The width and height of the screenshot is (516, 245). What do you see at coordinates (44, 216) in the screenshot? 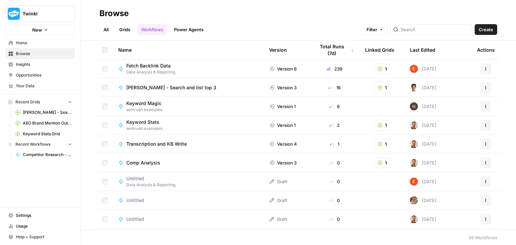
I see `span: Settings` at bounding box center [44, 216].